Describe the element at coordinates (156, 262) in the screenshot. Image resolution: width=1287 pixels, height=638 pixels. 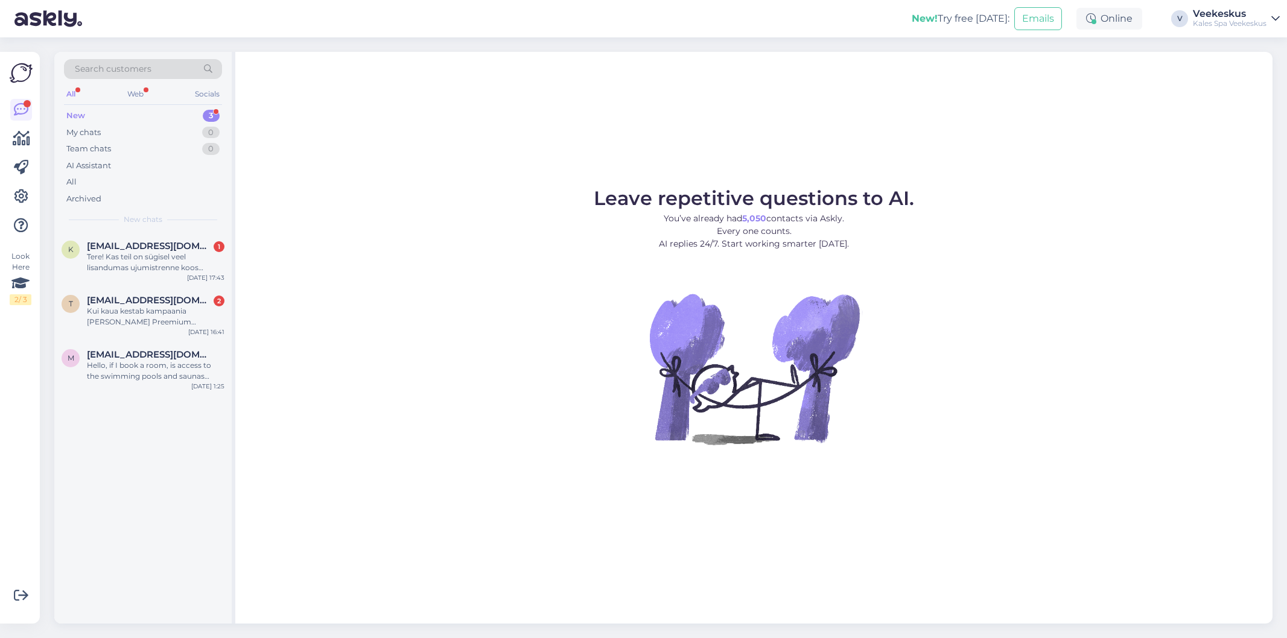
I see `div: Tere! Kas teil on sügisel veel lisandumas ujumistrenne koos juhendajaga? Mulle hommikul [PERSON_N...` at that location.